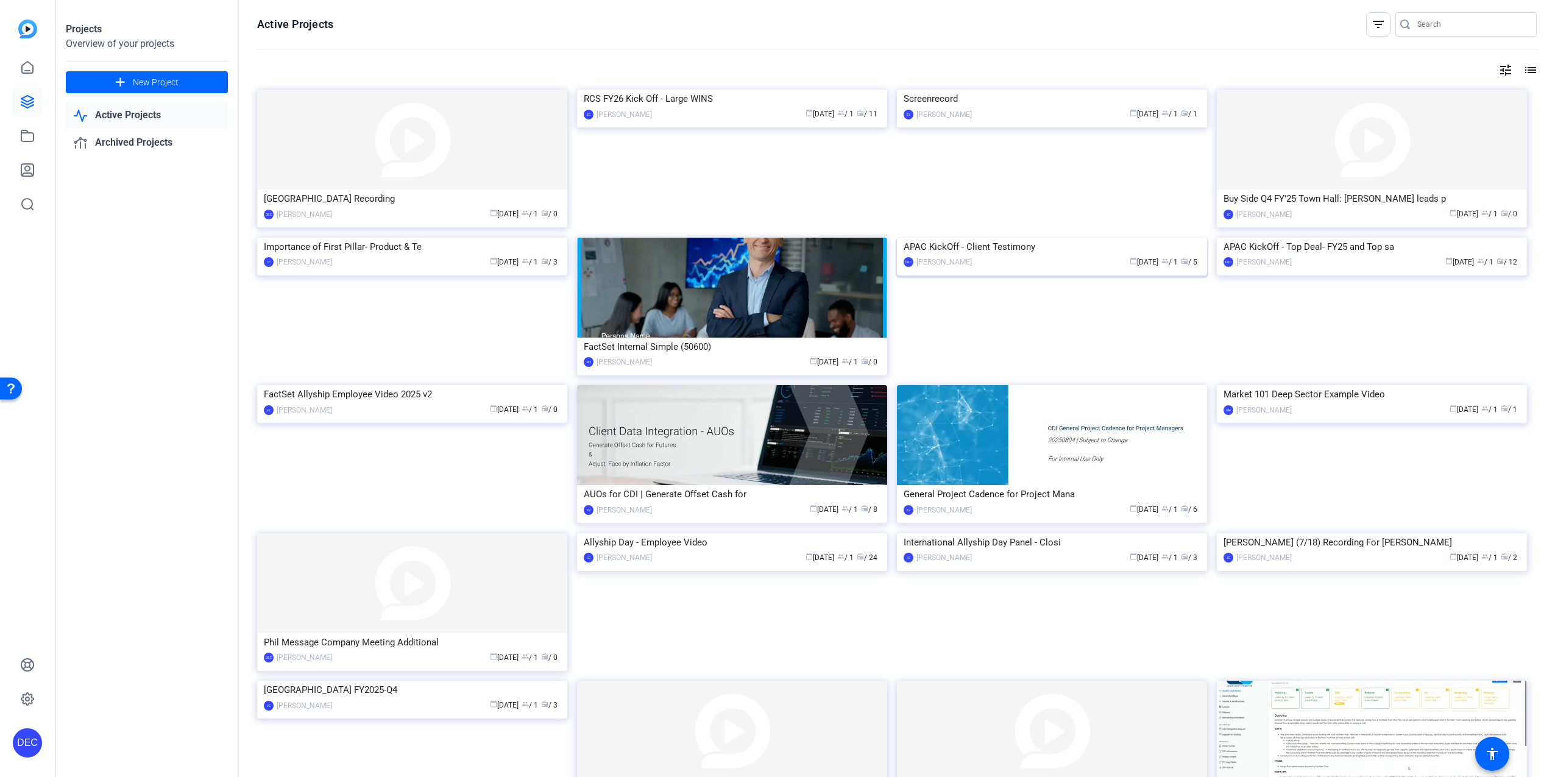 Image resolution: width=1555 pixels, height=777 pixels. I want to click on div: General Project Cadence for Project Mana, so click(1051, 494).